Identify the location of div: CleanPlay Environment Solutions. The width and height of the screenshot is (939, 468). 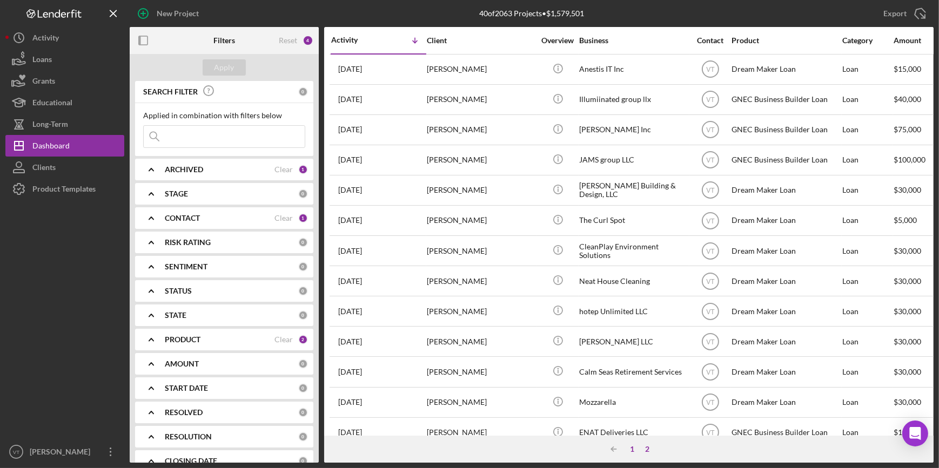
(633, 251).